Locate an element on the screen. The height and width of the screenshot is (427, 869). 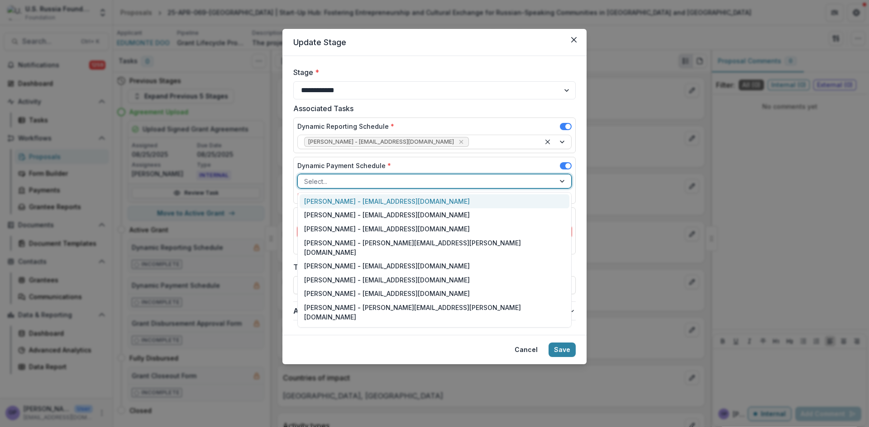
header: Update Stage is located at coordinates (434, 43).